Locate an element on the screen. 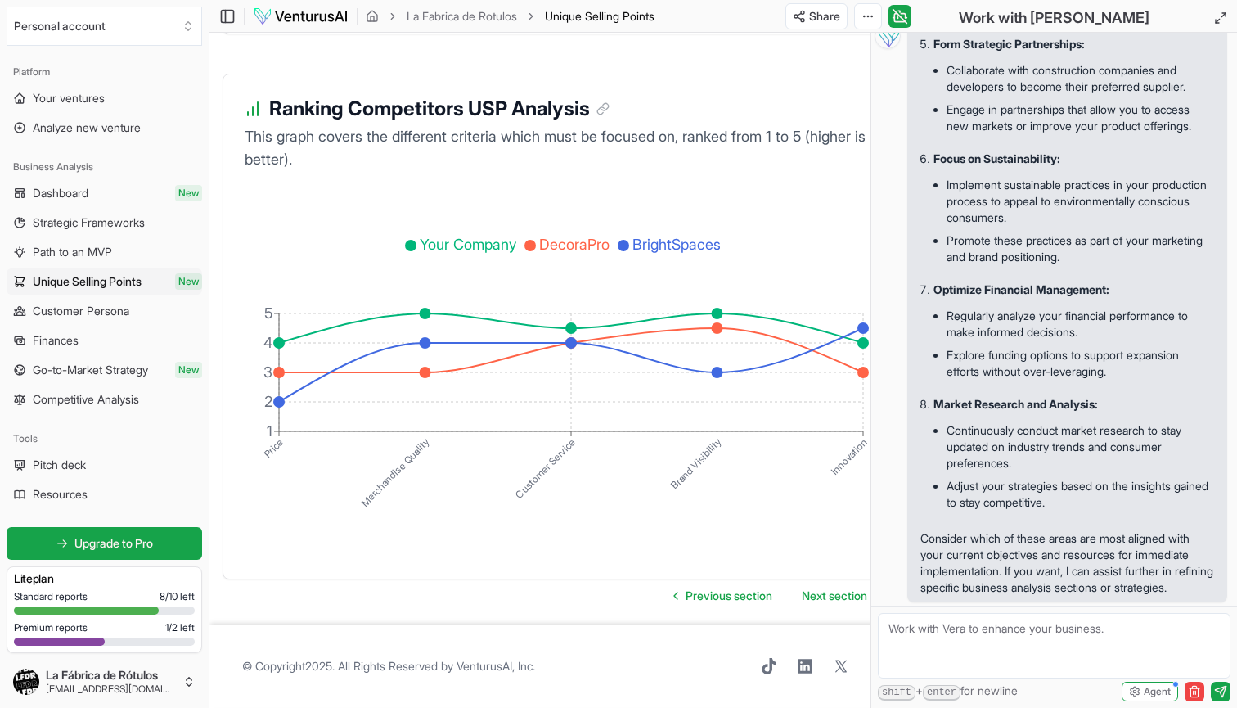  span: Resources is located at coordinates (60, 494).